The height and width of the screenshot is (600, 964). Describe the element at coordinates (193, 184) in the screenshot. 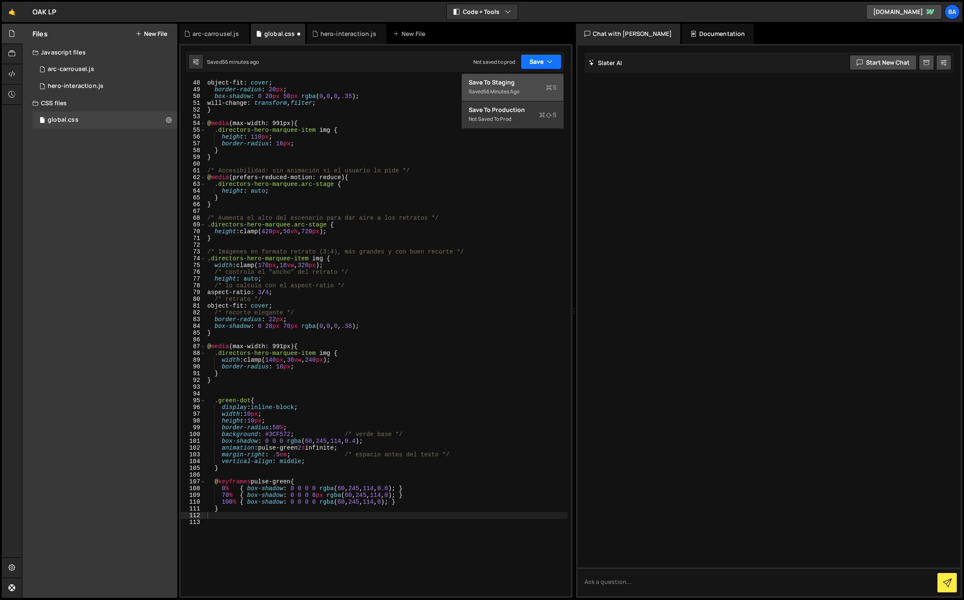

I see `div: 63` at that location.